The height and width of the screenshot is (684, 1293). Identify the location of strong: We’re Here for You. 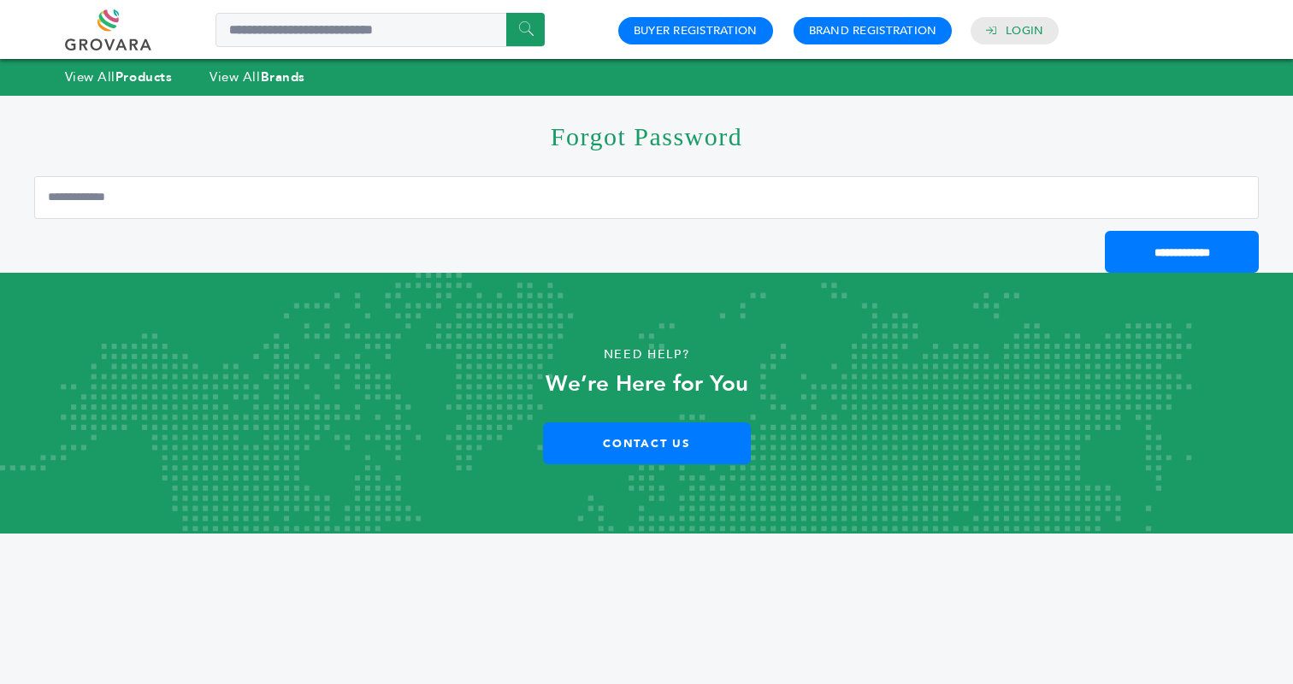
(647, 384).